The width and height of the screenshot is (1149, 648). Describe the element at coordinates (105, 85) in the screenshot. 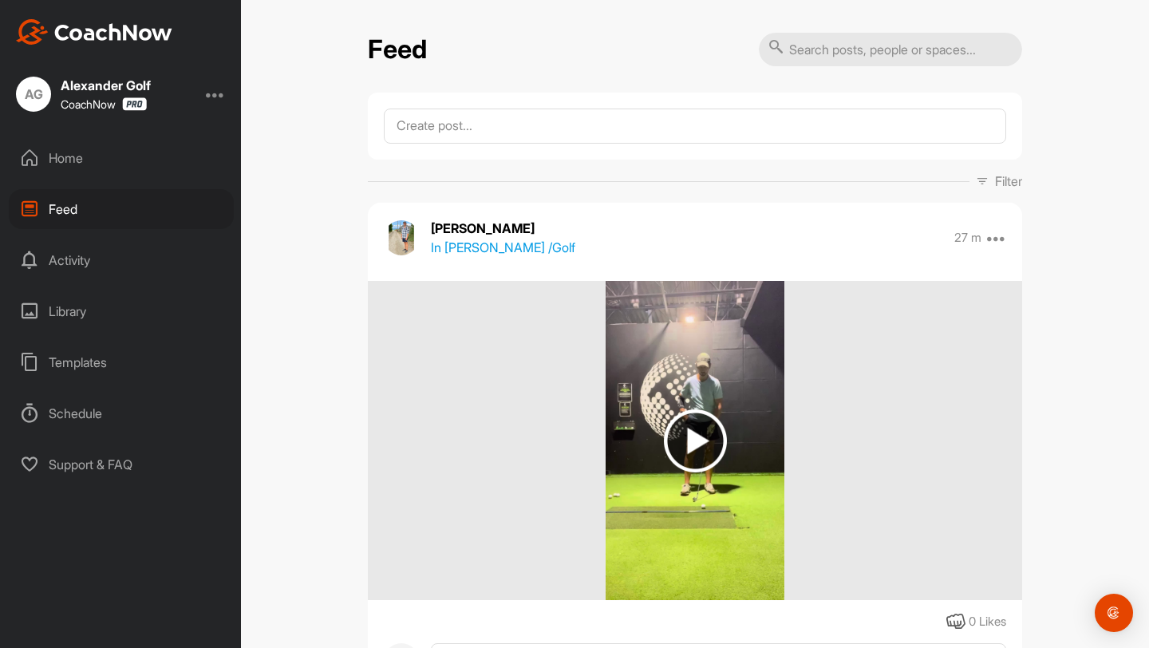

I see `div: Alexander Golf` at that location.